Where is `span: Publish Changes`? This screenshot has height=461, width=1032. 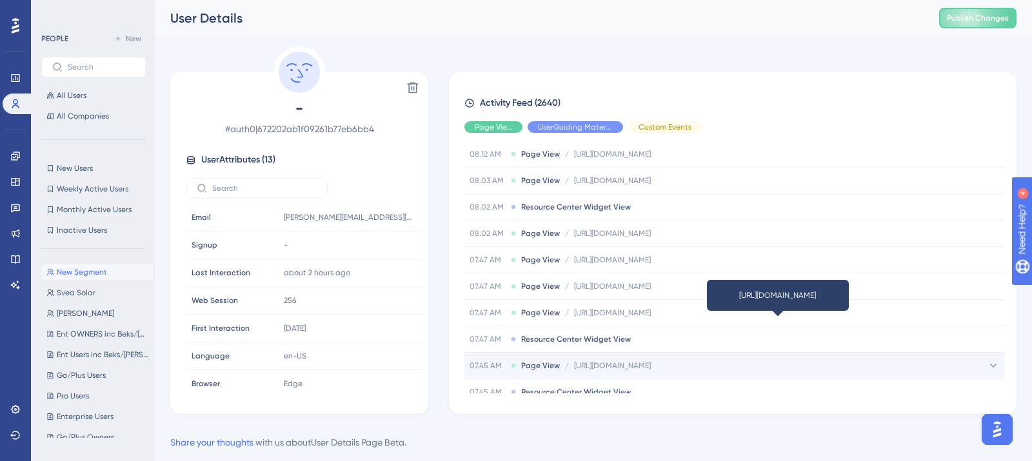 span: Publish Changes is located at coordinates (978, 18).